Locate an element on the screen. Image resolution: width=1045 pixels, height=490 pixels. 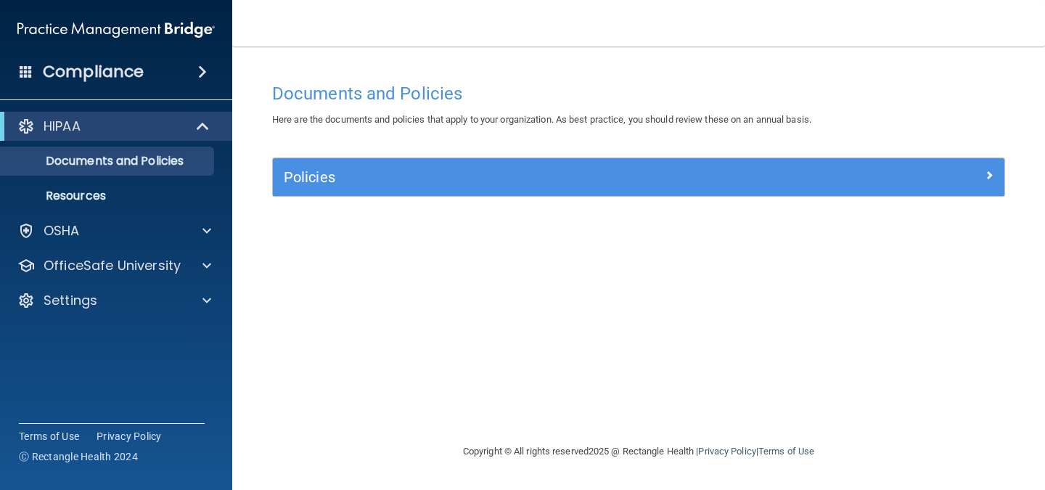
span: Here are the documents and policies that apply to your organization. As best practice, you should... is located at coordinates (541, 119).